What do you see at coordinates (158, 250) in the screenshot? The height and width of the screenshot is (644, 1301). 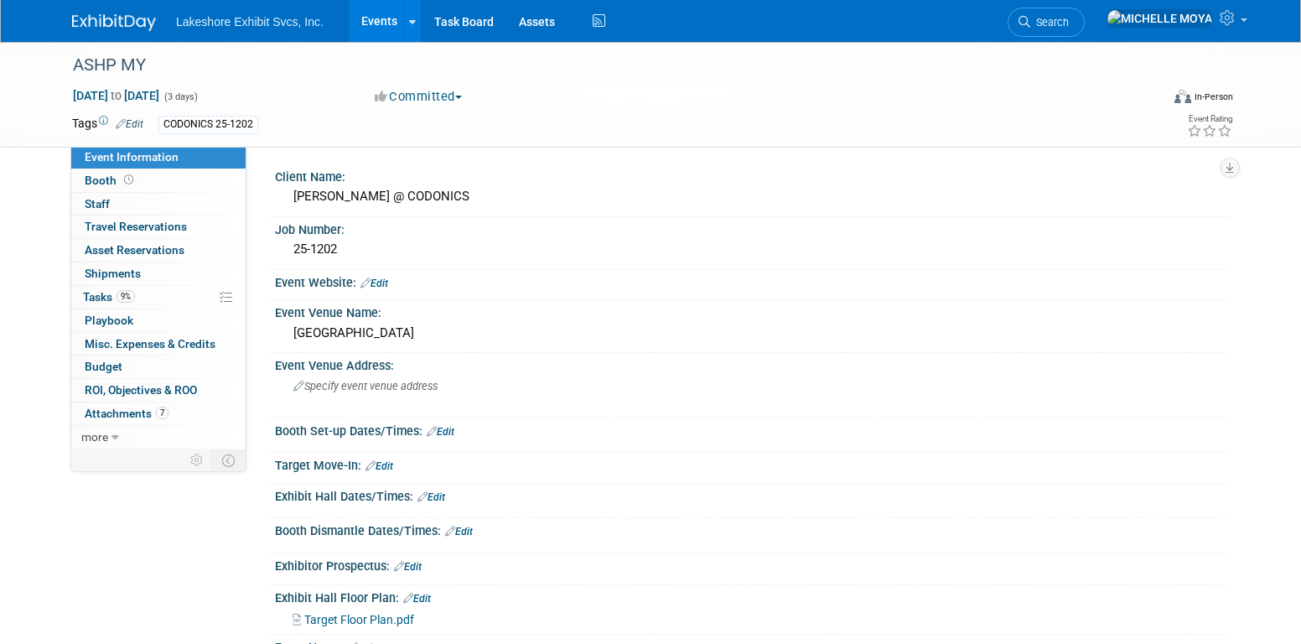 I see `a: Asset Reservations` at bounding box center [158, 250].